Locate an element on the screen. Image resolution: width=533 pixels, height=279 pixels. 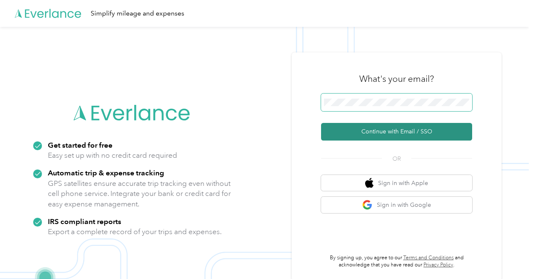
p: Export a complete record of your trips and expenses. is located at coordinates (135, 232).